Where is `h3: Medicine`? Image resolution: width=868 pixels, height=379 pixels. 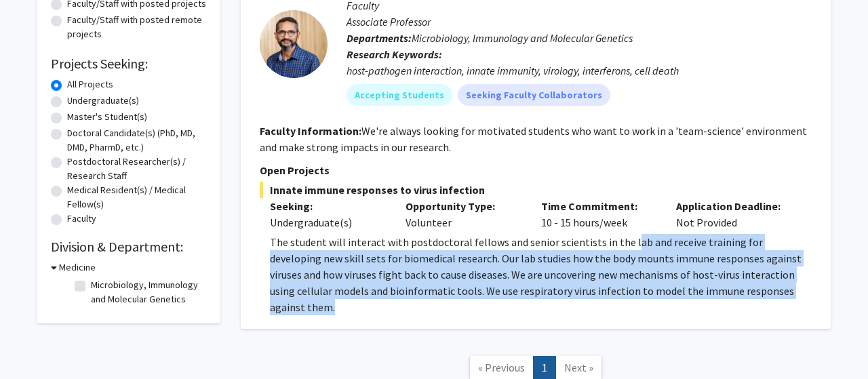
h3: Medicine is located at coordinates (77, 267).